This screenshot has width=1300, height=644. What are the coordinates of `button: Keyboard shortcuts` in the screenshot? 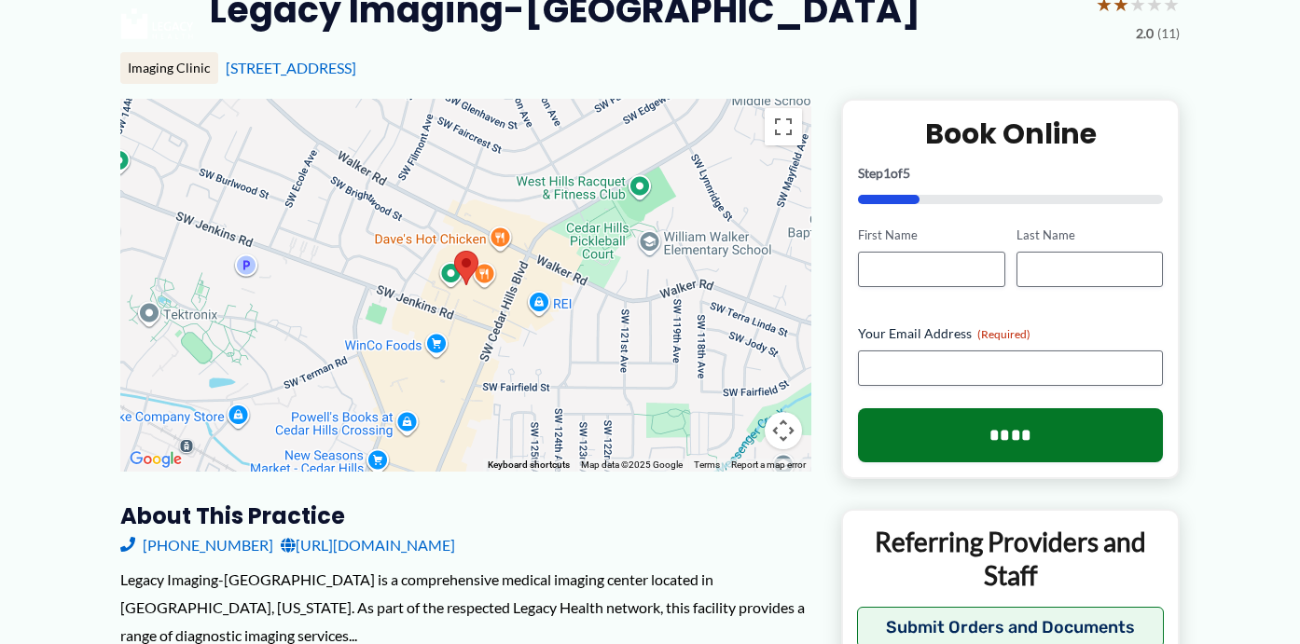 It's located at (529, 465).